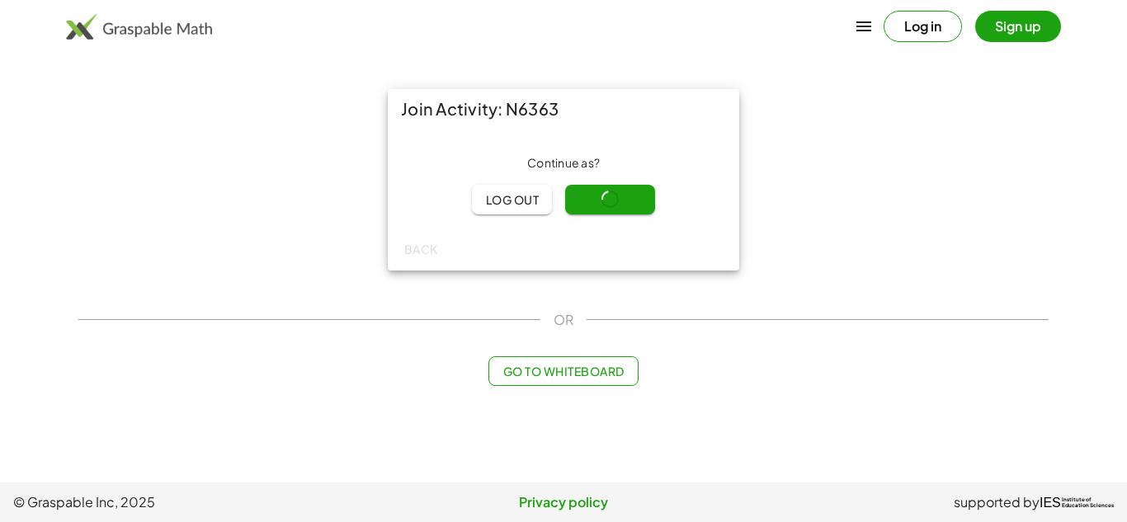 This screenshot has height=522, width=1127. What do you see at coordinates (196, 502) in the screenshot?
I see `span: © Graspable Inc, 2025` at bounding box center [196, 502].